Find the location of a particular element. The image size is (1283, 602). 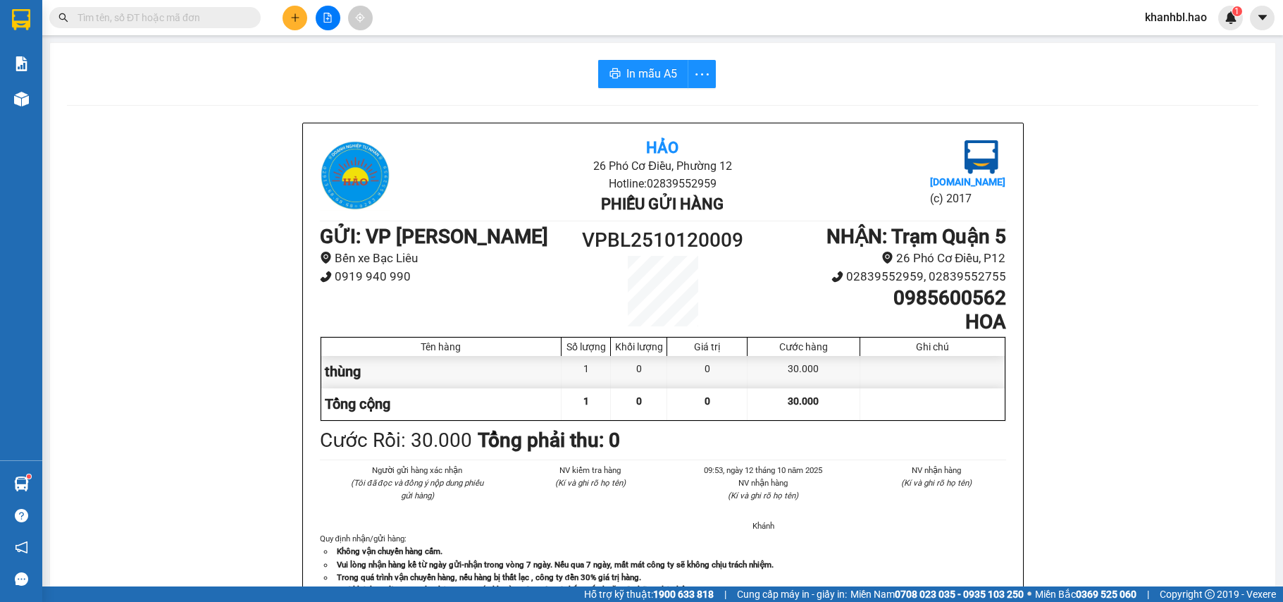

b: Tổng phải thu: 0 is located at coordinates (549, 440).